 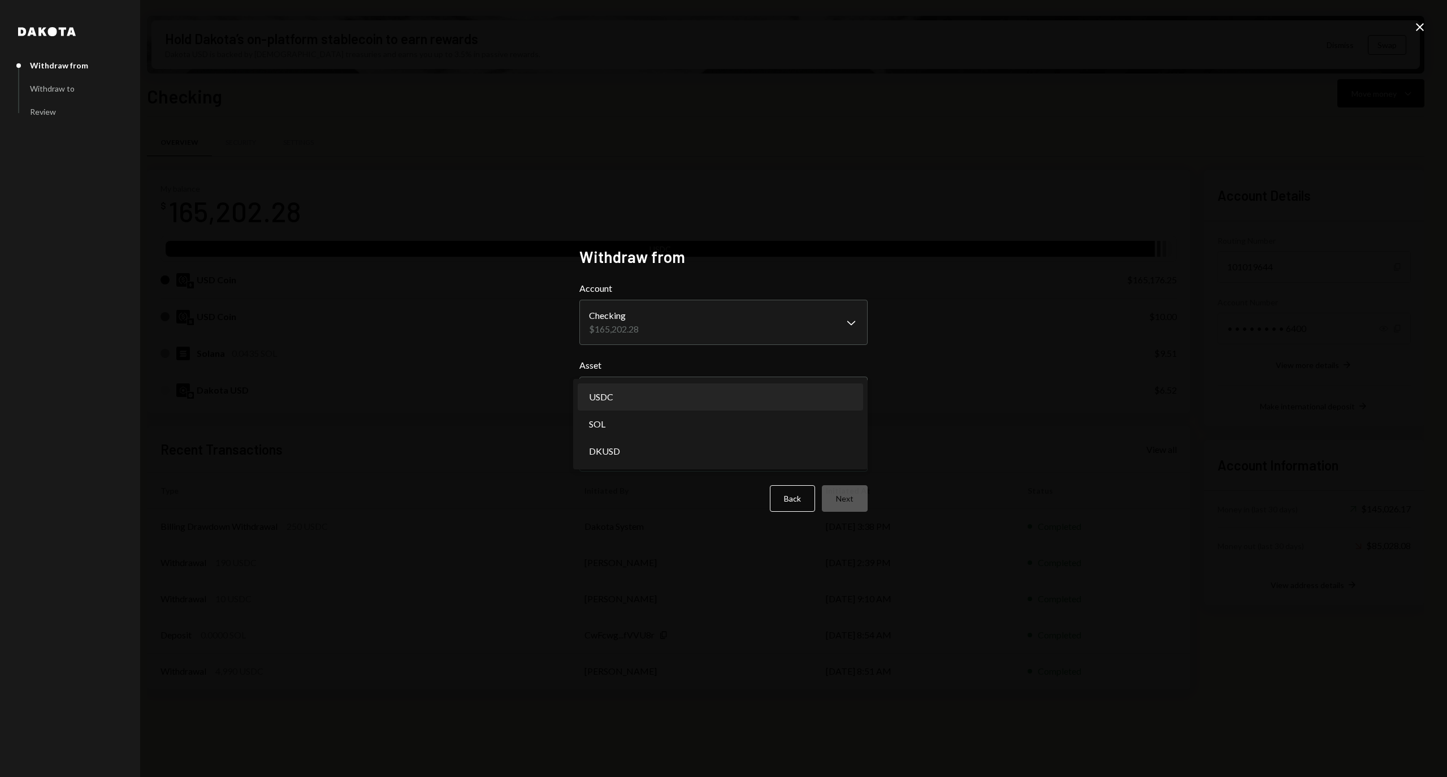 I want to click on span: SOL, so click(x=597, y=424).